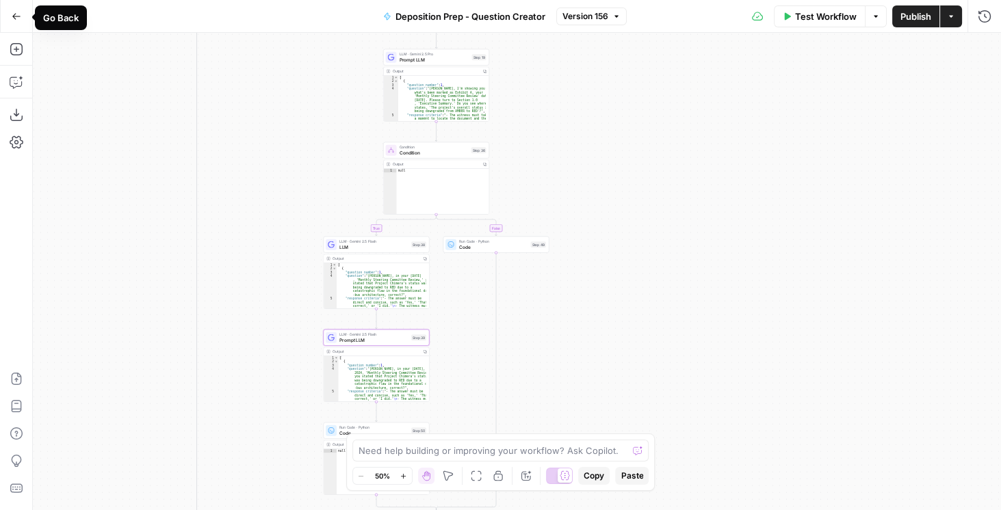 The image size is (1001, 510). Describe the element at coordinates (436, 131) in the screenshot. I see `g: Edge from step_19 to step_36` at that location.